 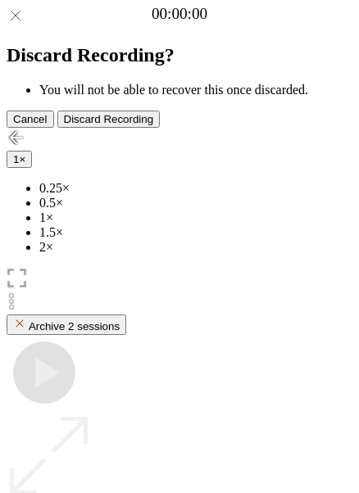 I want to click on button: 1×, so click(x=19, y=159).